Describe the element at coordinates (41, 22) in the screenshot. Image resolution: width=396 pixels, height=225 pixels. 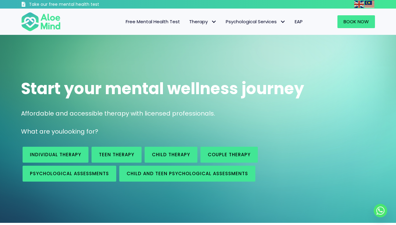
I see `img: Aloe mind Logo` at that location.